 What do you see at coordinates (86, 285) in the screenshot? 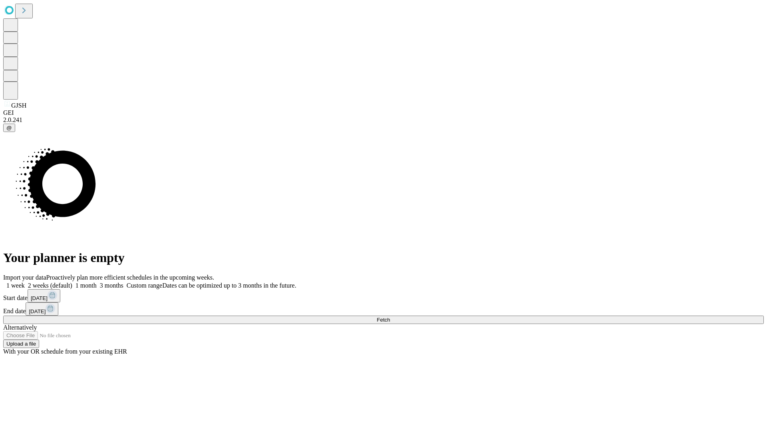
I see `span: 1 month` at bounding box center [86, 285].